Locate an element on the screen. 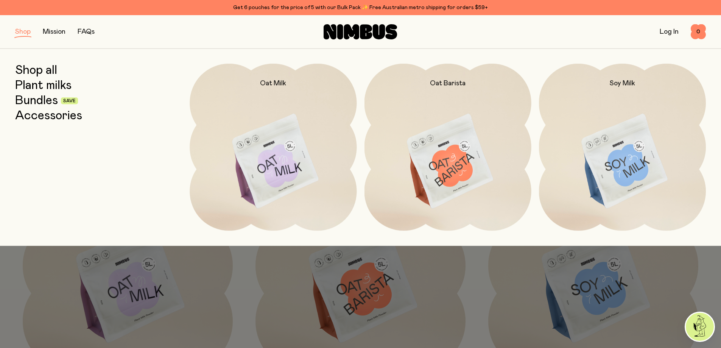 The image size is (721, 348). a: FAQs is located at coordinates (86, 32).